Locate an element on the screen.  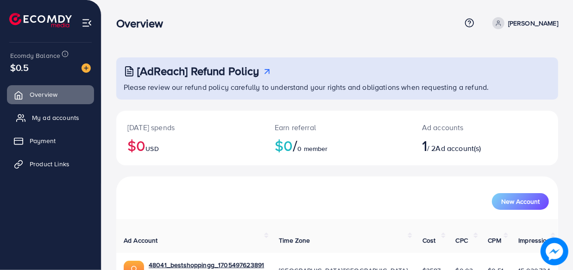
span: Impression is located at coordinates (534, 240).